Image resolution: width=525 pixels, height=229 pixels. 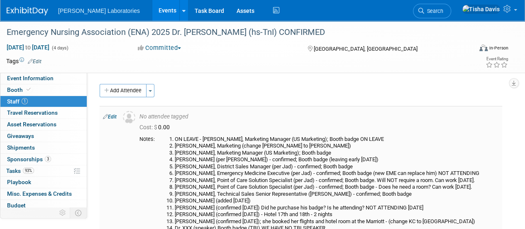 I want to click on a: Sponsorships3, so click(x=44, y=159).